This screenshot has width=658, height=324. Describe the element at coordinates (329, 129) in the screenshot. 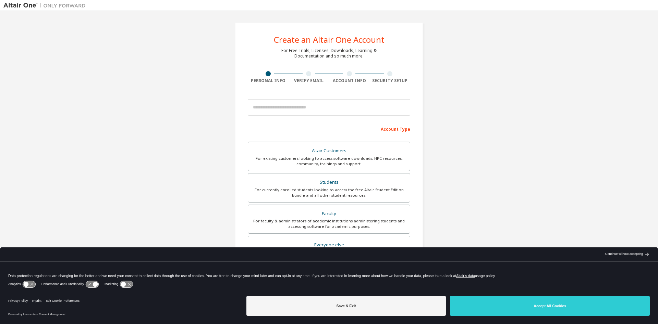

I see `div: Account Type` at that location.